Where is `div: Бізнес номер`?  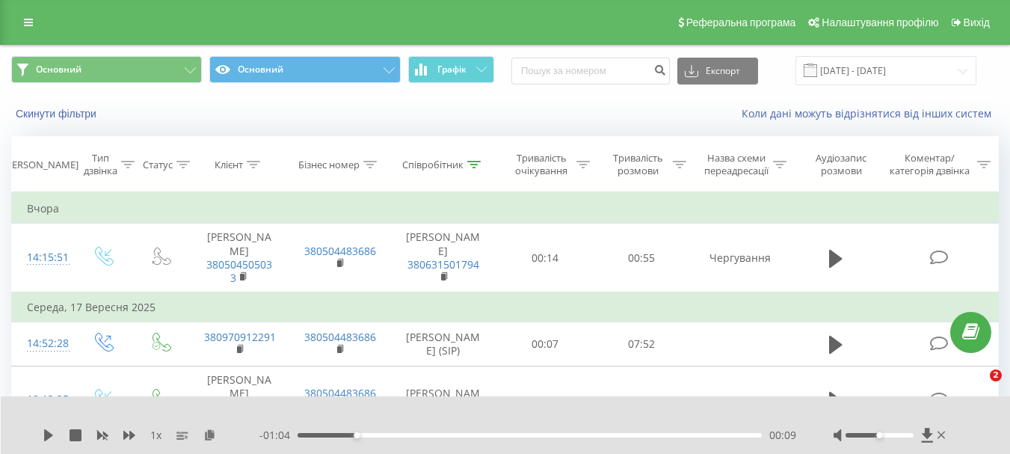 div: Бізнес номер is located at coordinates (329, 165).